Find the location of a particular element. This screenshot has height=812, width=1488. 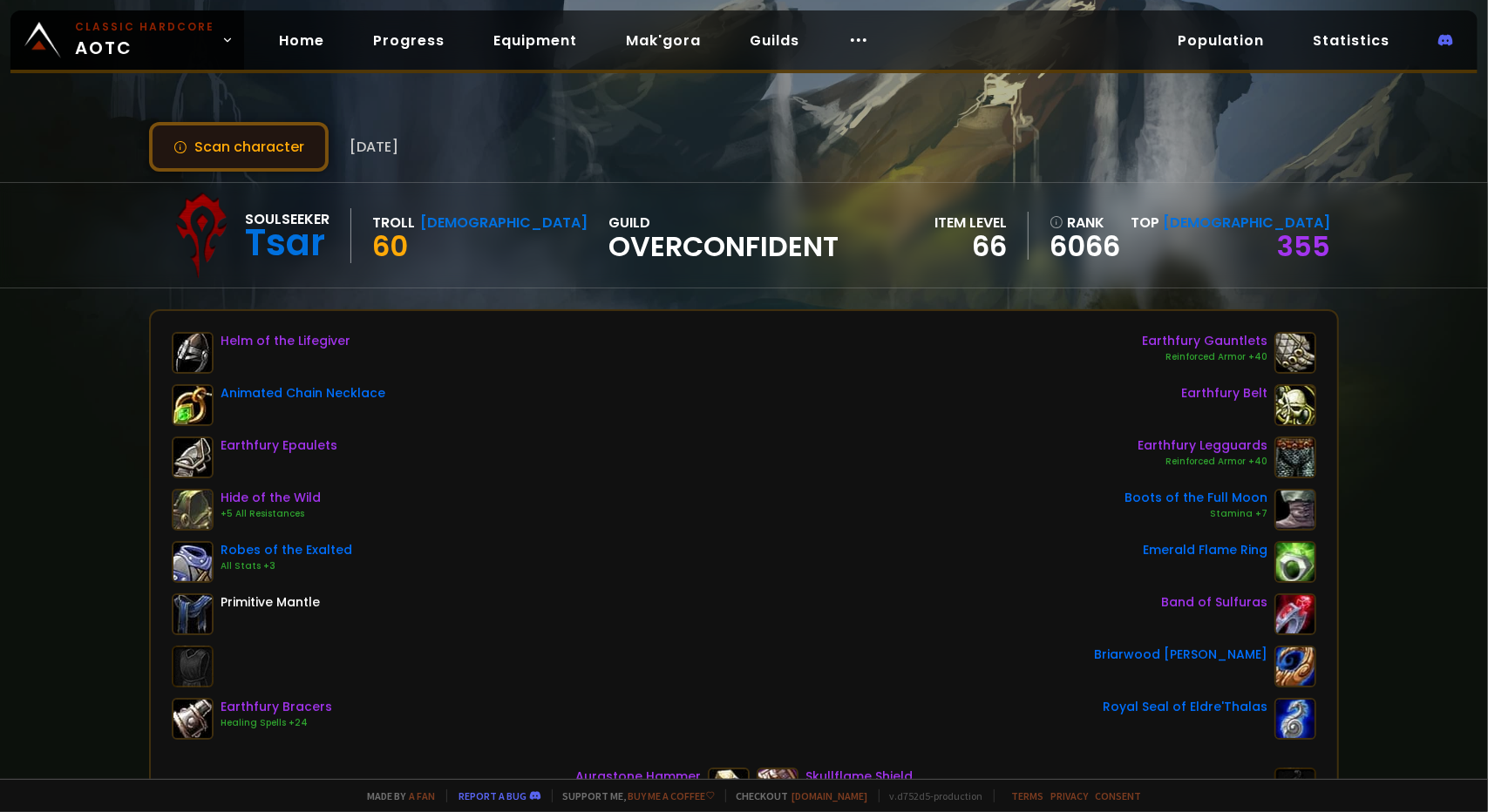

a: 6066 is located at coordinates (1085, 247).